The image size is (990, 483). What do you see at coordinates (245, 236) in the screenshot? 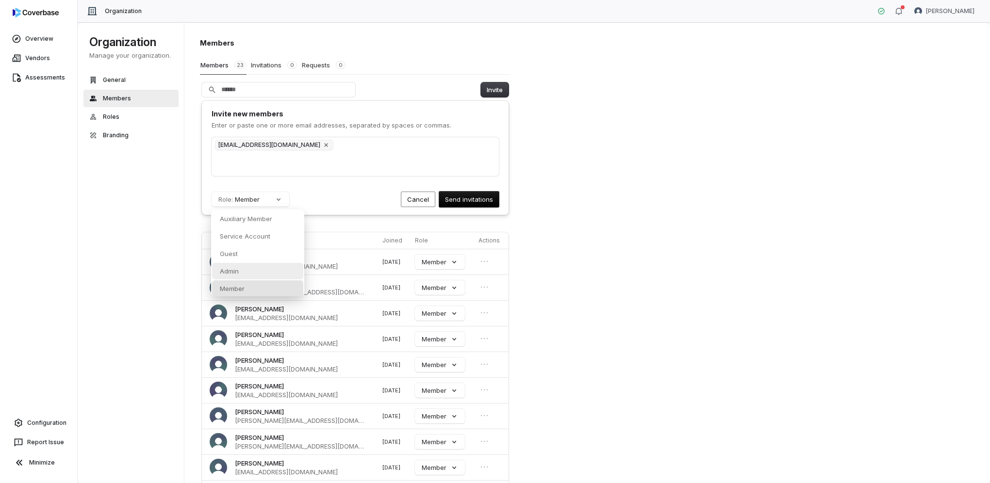
I see `p: Service Account` at bounding box center [245, 236].